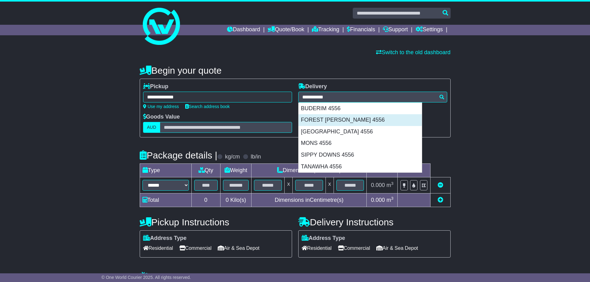 The width and height of the screenshot is (590, 282). What do you see at coordinates (360, 167) in the screenshot?
I see `div: TANAWHA 4556` at bounding box center [360, 167].